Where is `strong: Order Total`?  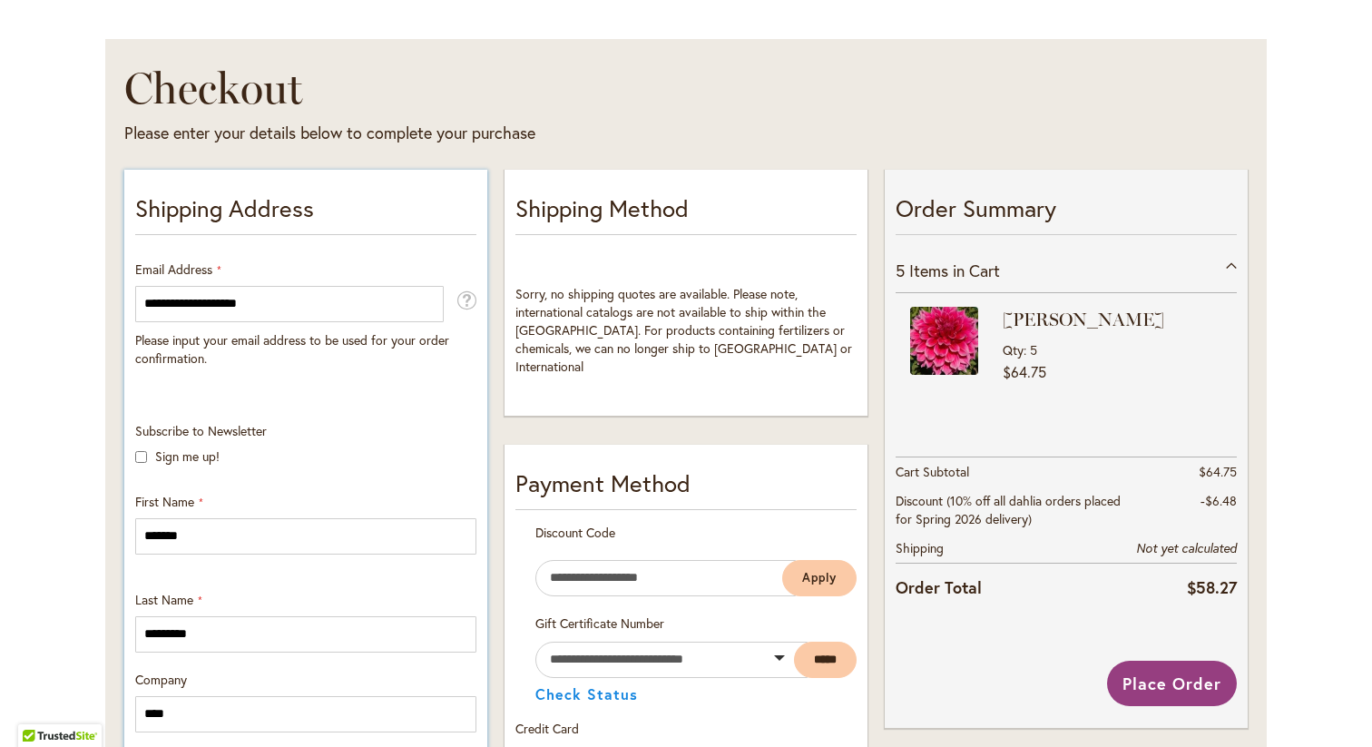 strong: Order Total is located at coordinates (938, 586).